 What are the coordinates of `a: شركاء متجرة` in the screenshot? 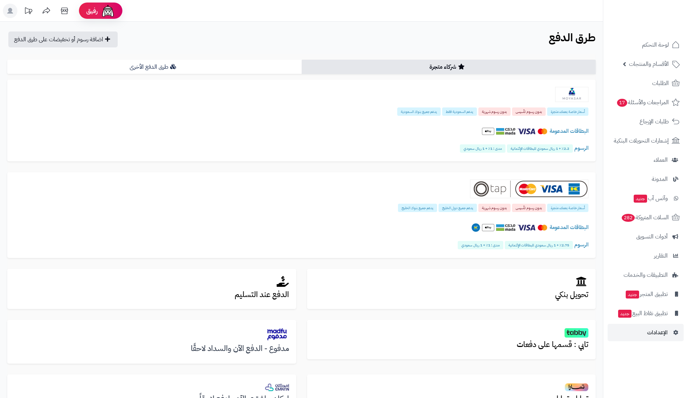 It's located at (449, 67).